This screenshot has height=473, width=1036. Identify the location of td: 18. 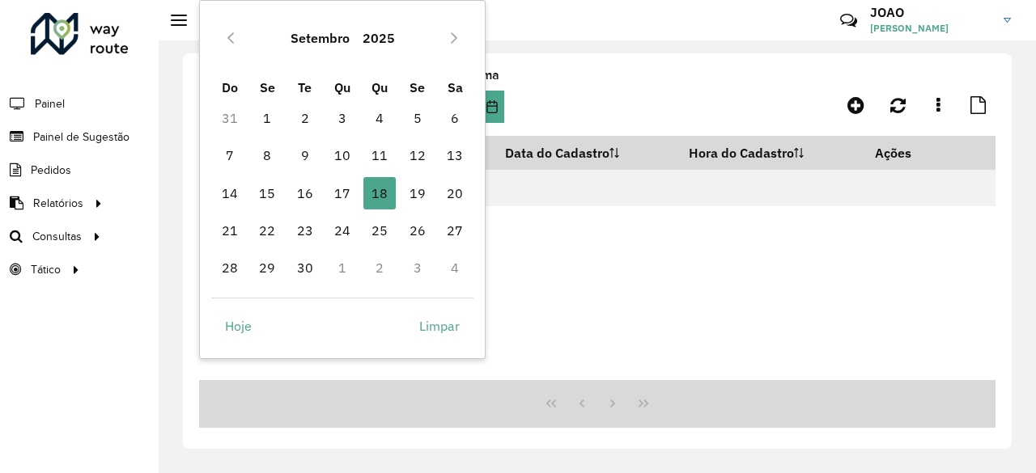
(379, 193).